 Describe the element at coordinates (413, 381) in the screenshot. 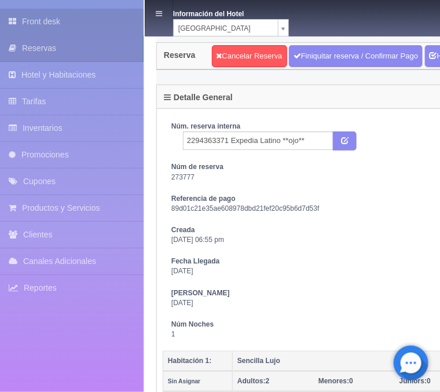

I see `strong: Juniors:` at that location.